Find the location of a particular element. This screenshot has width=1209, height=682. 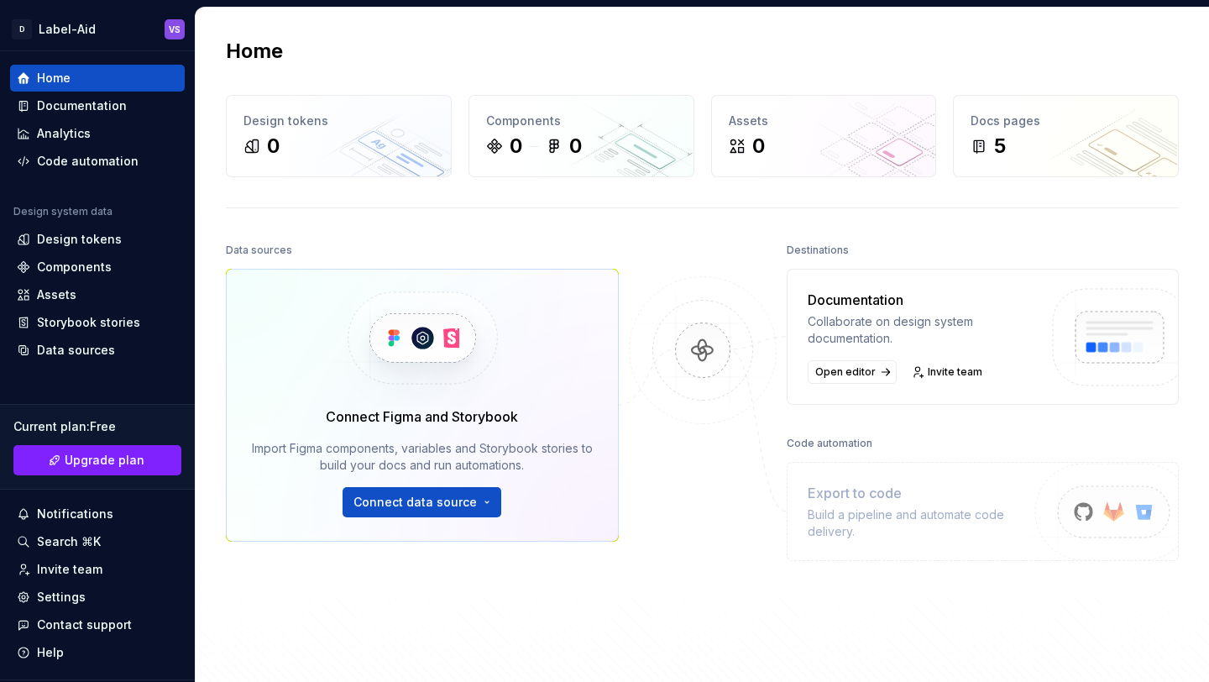

a: Home is located at coordinates (97, 78).